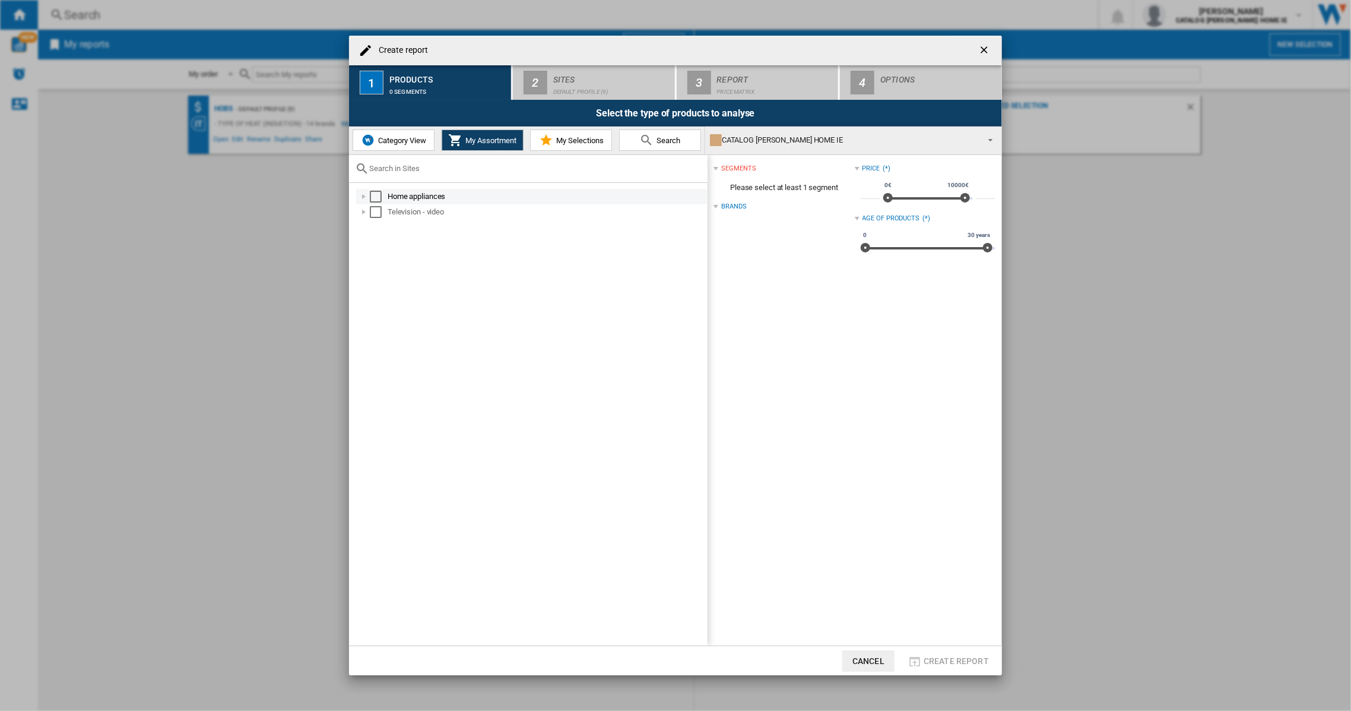 This screenshot has height=711, width=1351. I want to click on ng-md-icon: getI18NText('BUTTONS.CLOSE_DIALOG'), so click(985, 51).